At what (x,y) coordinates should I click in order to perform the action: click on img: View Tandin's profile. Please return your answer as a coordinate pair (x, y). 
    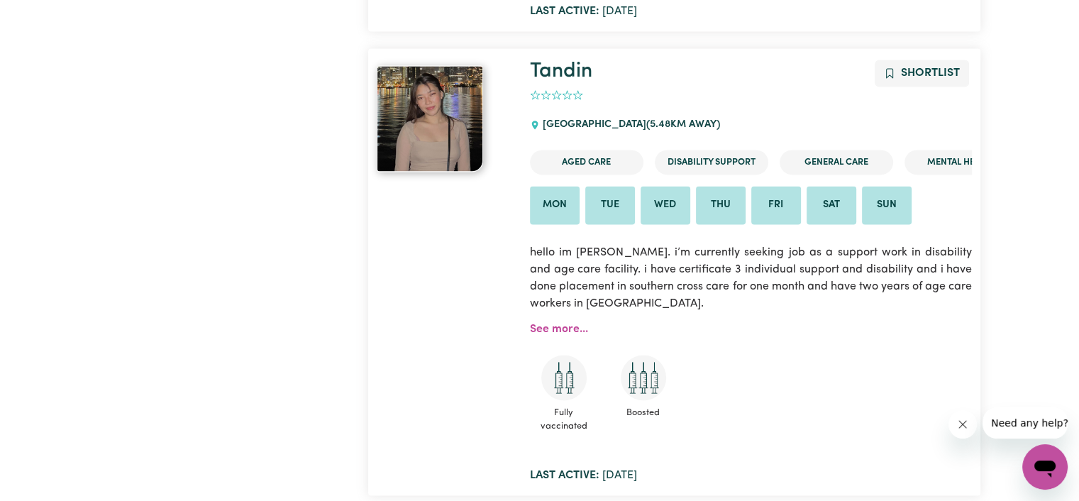
    Looking at the image, I should click on (430, 118).